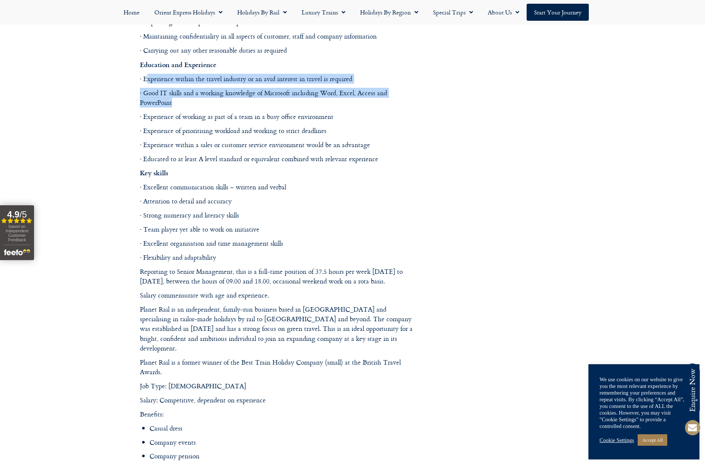 Image resolution: width=705 pixels, height=465 pixels. Describe the element at coordinates (279, 36) in the screenshot. I see `p: · Maintaining confidentiality in all aspects of customer, staff and company information` at that location.